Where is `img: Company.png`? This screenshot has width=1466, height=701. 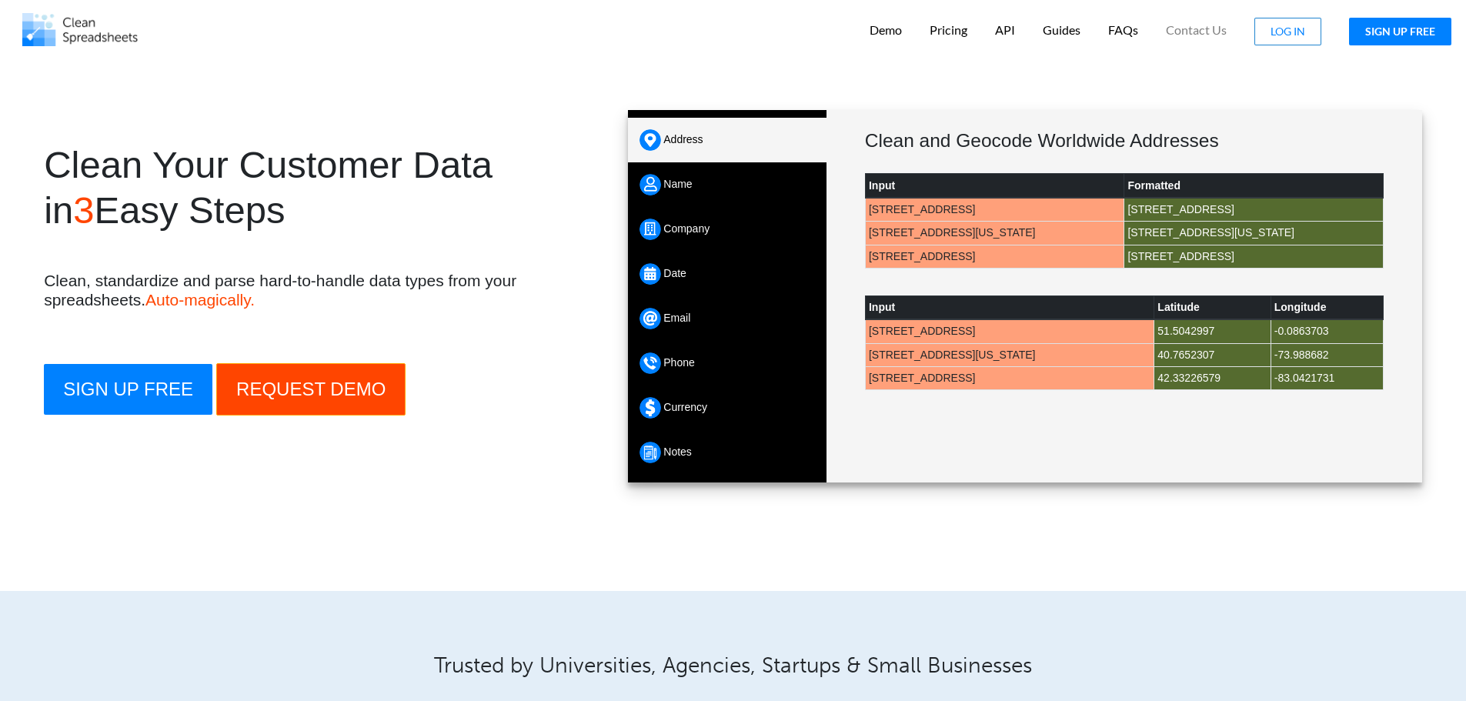
img: Company.png is located at coordinates (650, 229).